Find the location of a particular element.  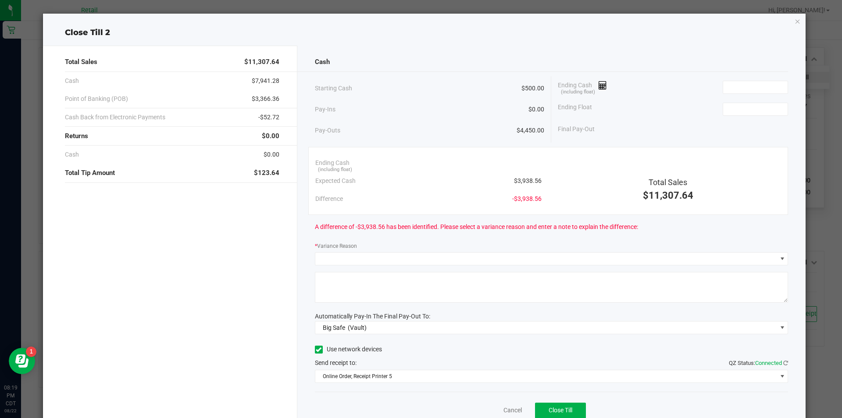

div: Close Till 2 is located at coordinates (424, 32).